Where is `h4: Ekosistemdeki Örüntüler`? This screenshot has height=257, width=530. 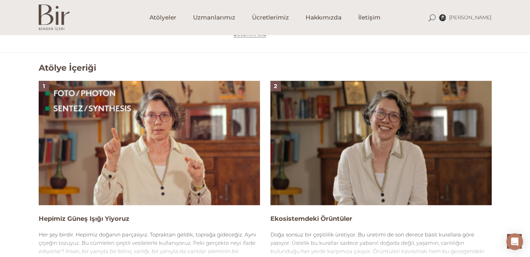 h4: Ekosistemdeki Örüntüler is located at coordinates (381, 219).